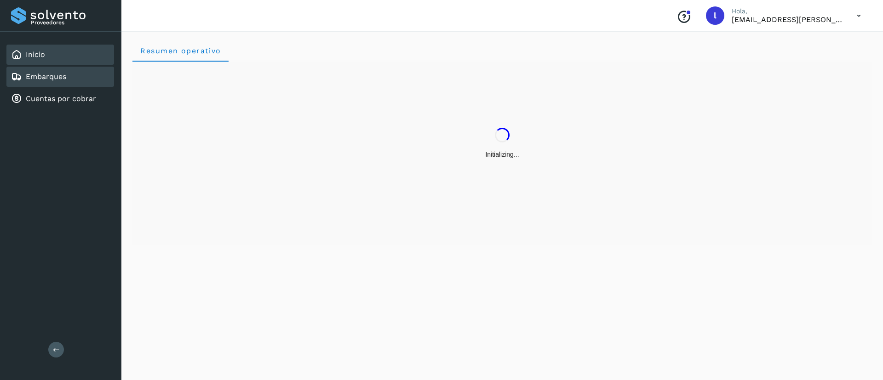 The height and width of the screenshot is (380, 883). Describe the element at coordinates (60, 77) in the screenshot. I see `div: Embarques` at that location.